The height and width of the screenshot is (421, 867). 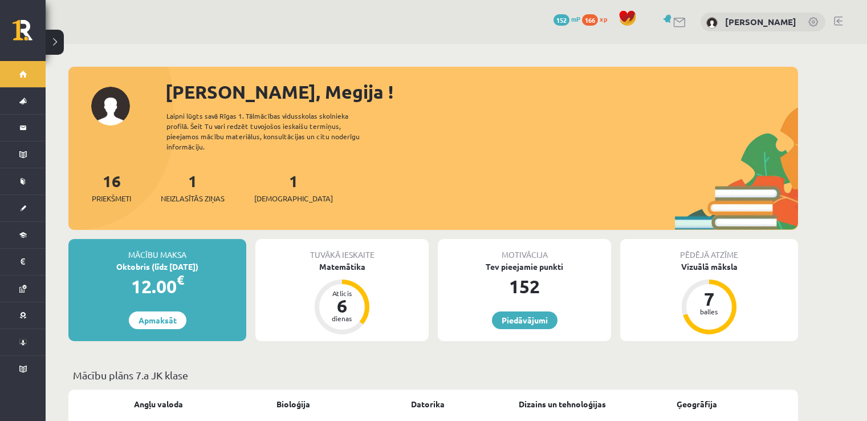 I want to click on a: Rīgas 1. Tālmācības vidusskola, so click(x=29, y=34).